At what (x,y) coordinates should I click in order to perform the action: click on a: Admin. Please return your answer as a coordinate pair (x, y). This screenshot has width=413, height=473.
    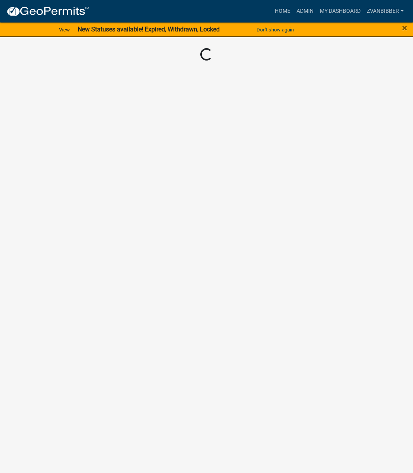
    Looking at the image, I should click on (305, 11).